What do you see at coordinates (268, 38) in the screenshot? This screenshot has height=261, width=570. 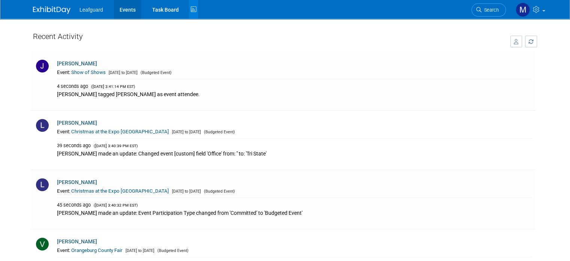 I see `div: Recent Activity` at bounding box center [268, 38].